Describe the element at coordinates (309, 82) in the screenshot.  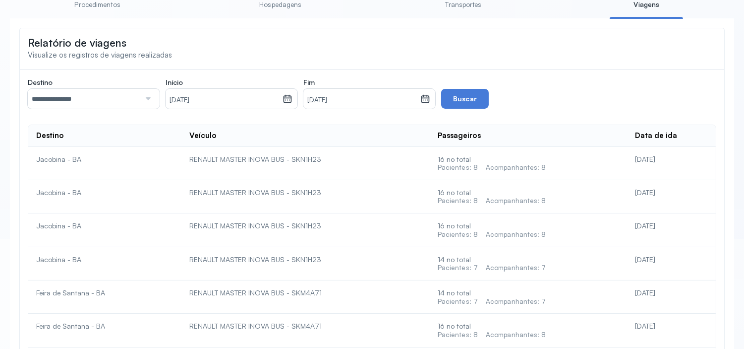
I see `span: Fim` at that location.